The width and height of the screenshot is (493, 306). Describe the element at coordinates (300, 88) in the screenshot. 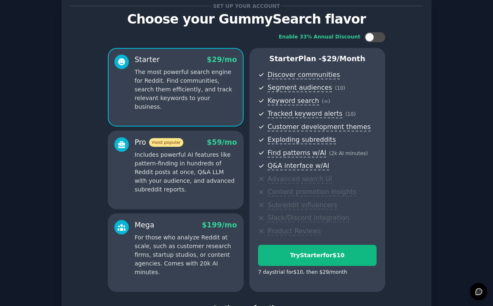

I see `span: Segment audiences` at that location.